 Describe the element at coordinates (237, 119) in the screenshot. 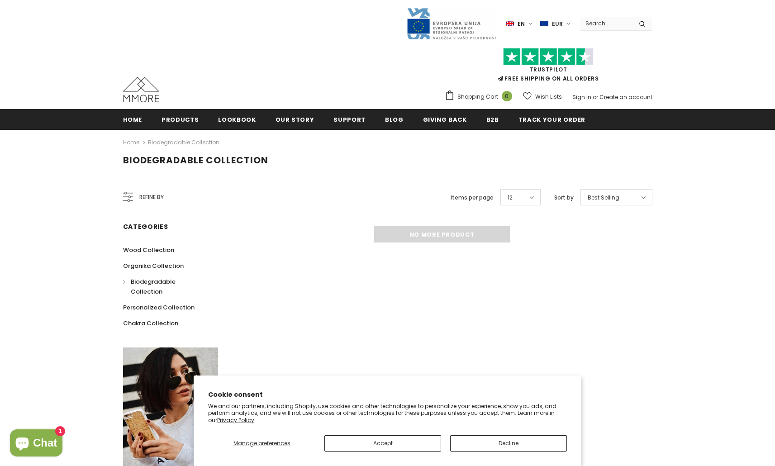

I see `a: Lookbook` at that location.